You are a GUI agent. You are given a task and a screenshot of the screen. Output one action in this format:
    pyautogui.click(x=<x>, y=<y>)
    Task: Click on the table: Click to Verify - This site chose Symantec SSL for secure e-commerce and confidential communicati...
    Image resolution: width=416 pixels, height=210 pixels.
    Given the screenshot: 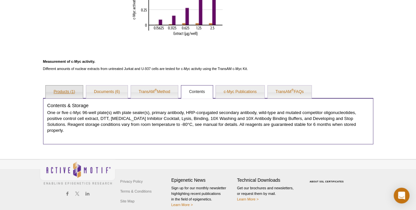 What is the action you would take?
    pyautogui.click(x=327, y=178)
    